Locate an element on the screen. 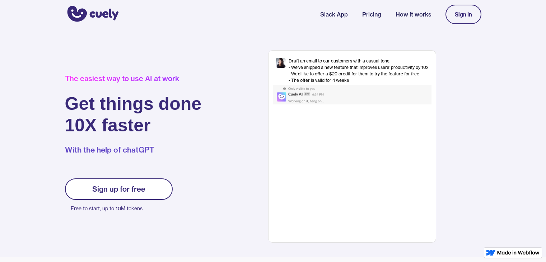 Image resolution: width=546 pixels, height=262 pixels. div: Sign In is located at coordinates (464, 14).